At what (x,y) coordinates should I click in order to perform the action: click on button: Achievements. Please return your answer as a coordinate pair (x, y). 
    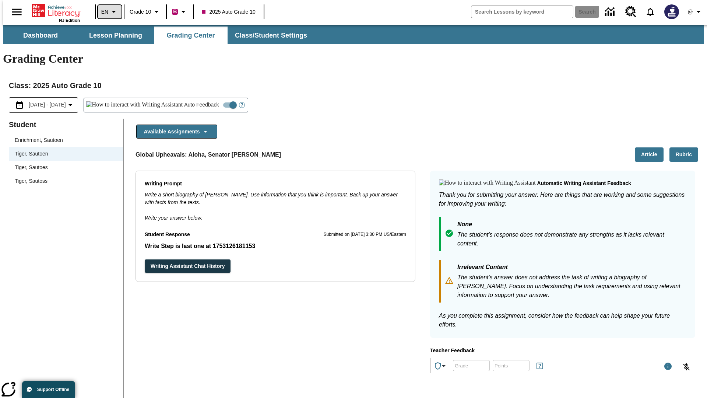
    Looking at the image, I should click on (441, 366).